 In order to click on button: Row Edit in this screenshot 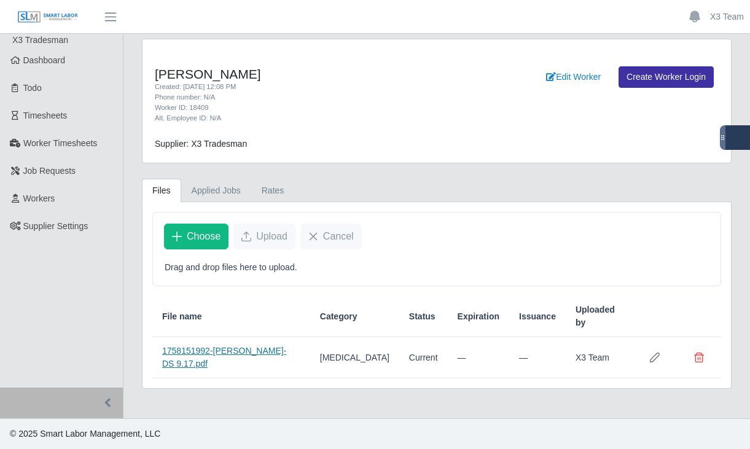, I will do `click(655, 358)`.